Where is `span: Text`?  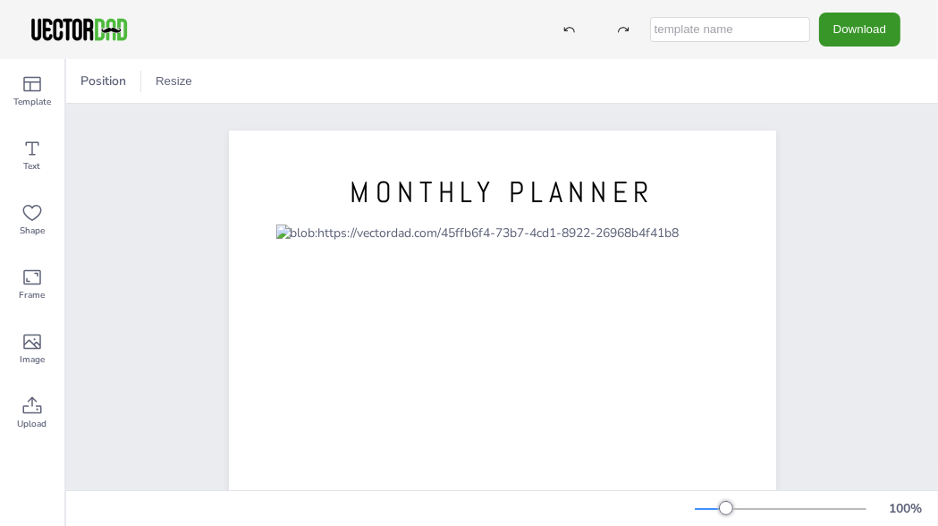 span: Text is located at coordinates (32, 166).